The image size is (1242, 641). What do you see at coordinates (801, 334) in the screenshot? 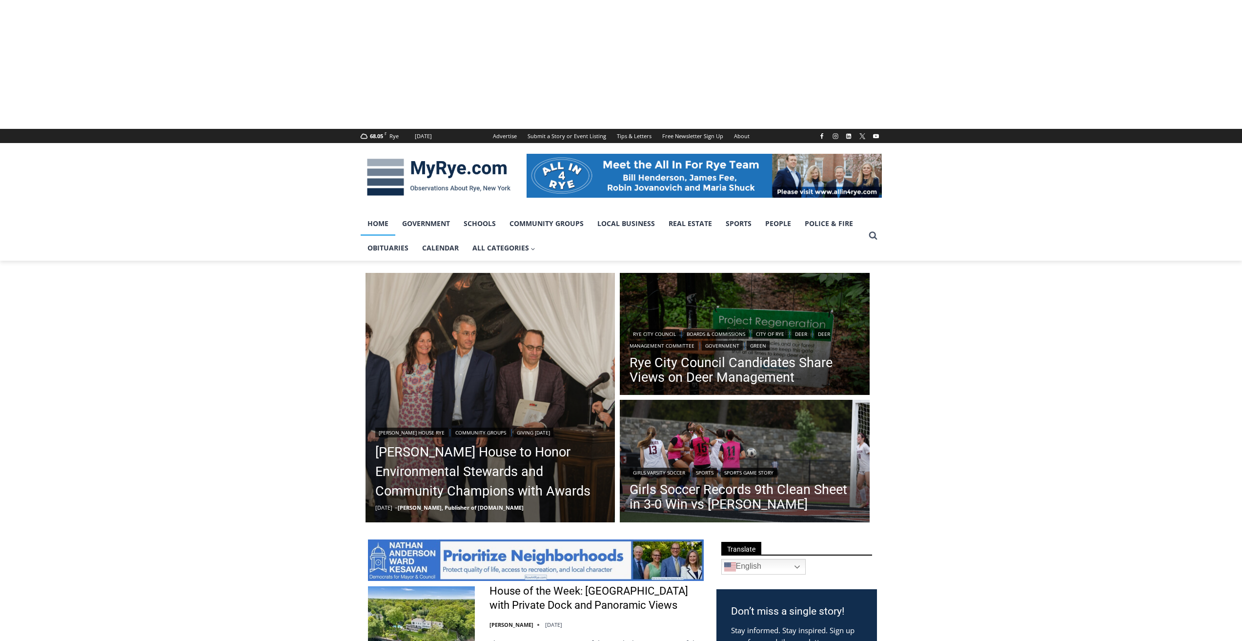
I see `a: Deer` at bounding box center [801, 334].